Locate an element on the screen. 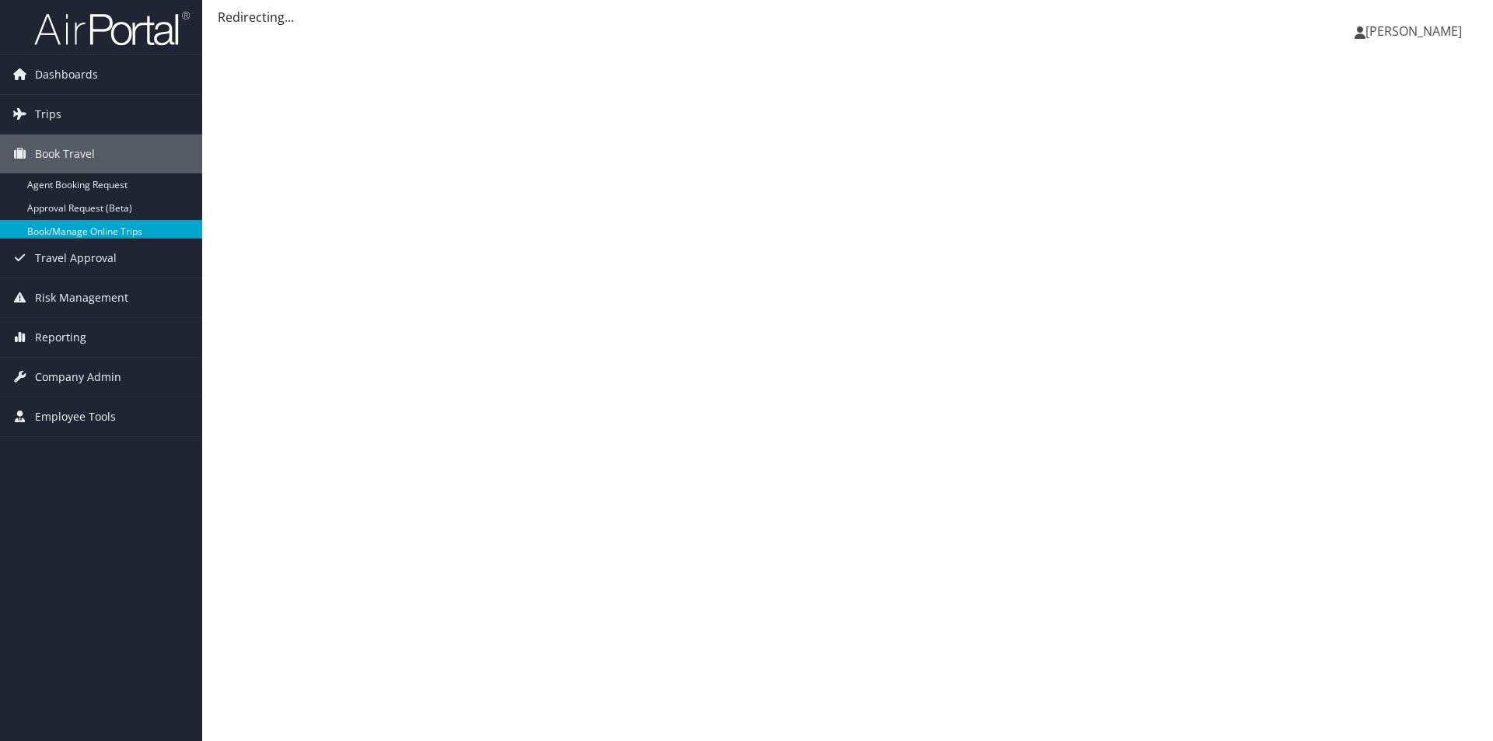 This screenshot has width=1493, height=741. span: Reporting is located at coordinates (61, 337).